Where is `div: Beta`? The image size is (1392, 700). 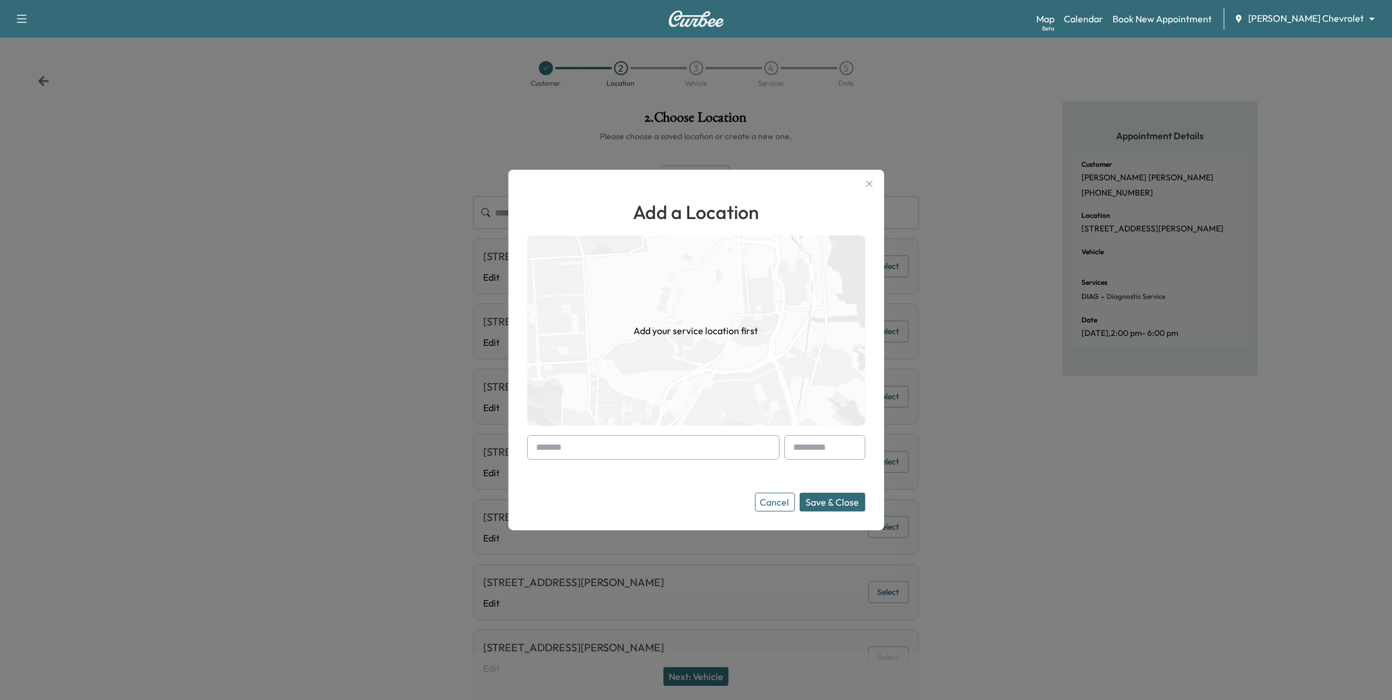 div: Beta is located at coordinates (1048, 28).